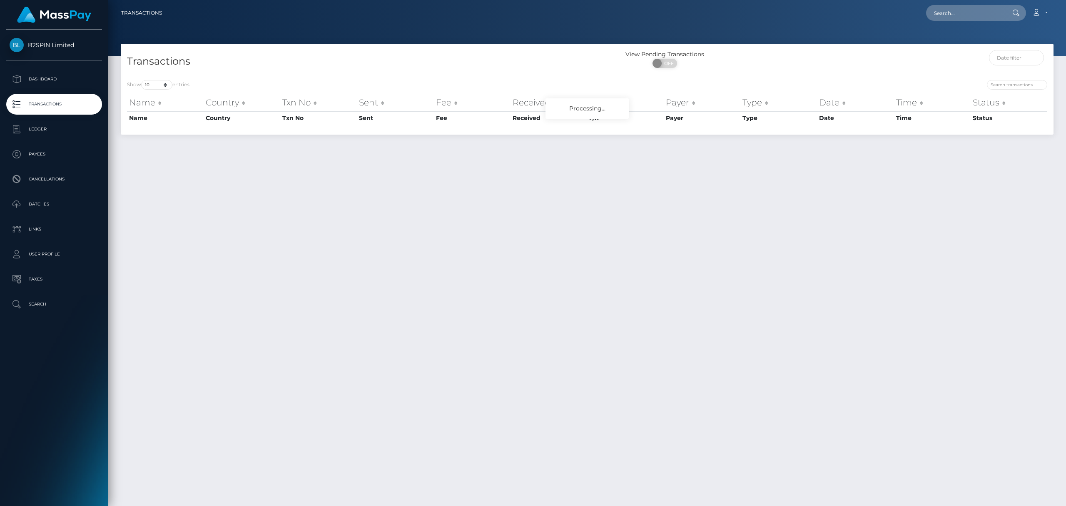 This screenshot has height=506, width=1066. What do you see at coordinates (665, 54) in the screenshot?
I see `div: View Pending Transactions` at bounding box center [665, 54].